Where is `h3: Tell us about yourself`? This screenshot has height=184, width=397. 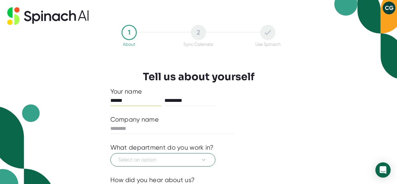 h3: Tell us about yourself is located at coordinates (198, 77).